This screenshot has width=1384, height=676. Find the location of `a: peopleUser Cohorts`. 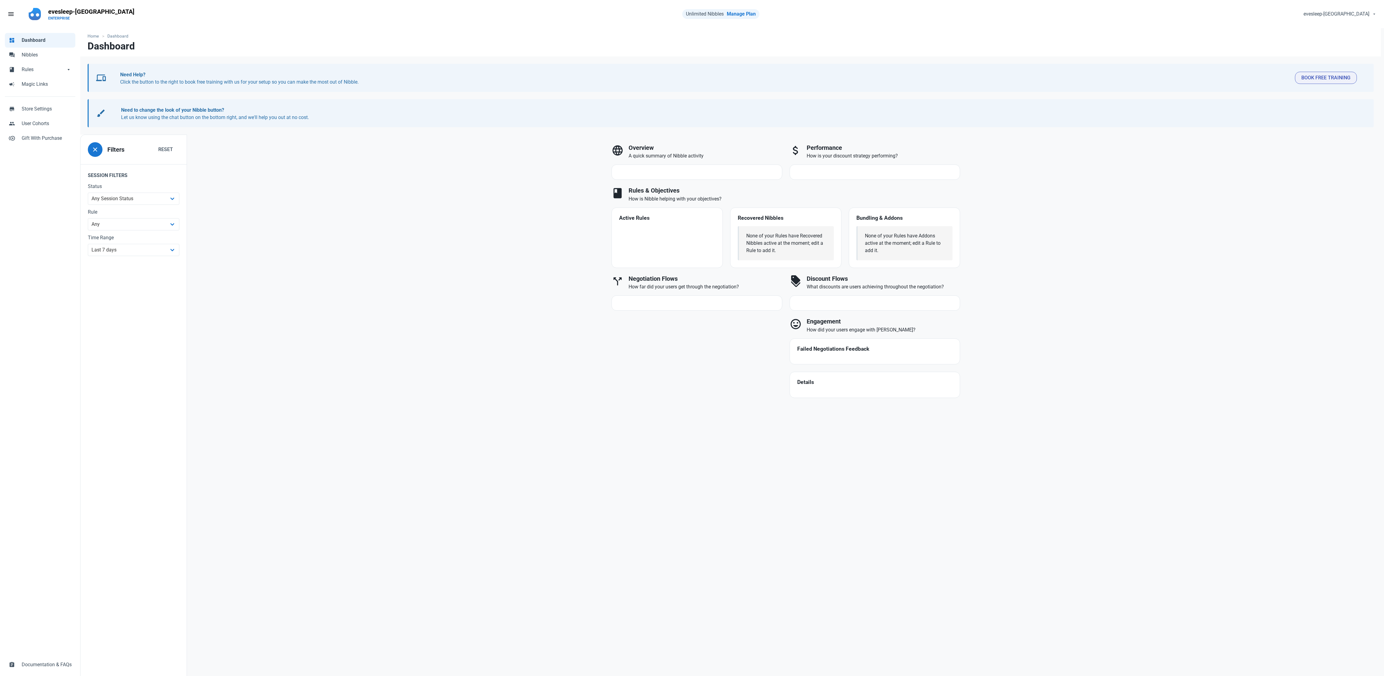

a: peopleUser Cohorts is located at coordinates (40, 124).